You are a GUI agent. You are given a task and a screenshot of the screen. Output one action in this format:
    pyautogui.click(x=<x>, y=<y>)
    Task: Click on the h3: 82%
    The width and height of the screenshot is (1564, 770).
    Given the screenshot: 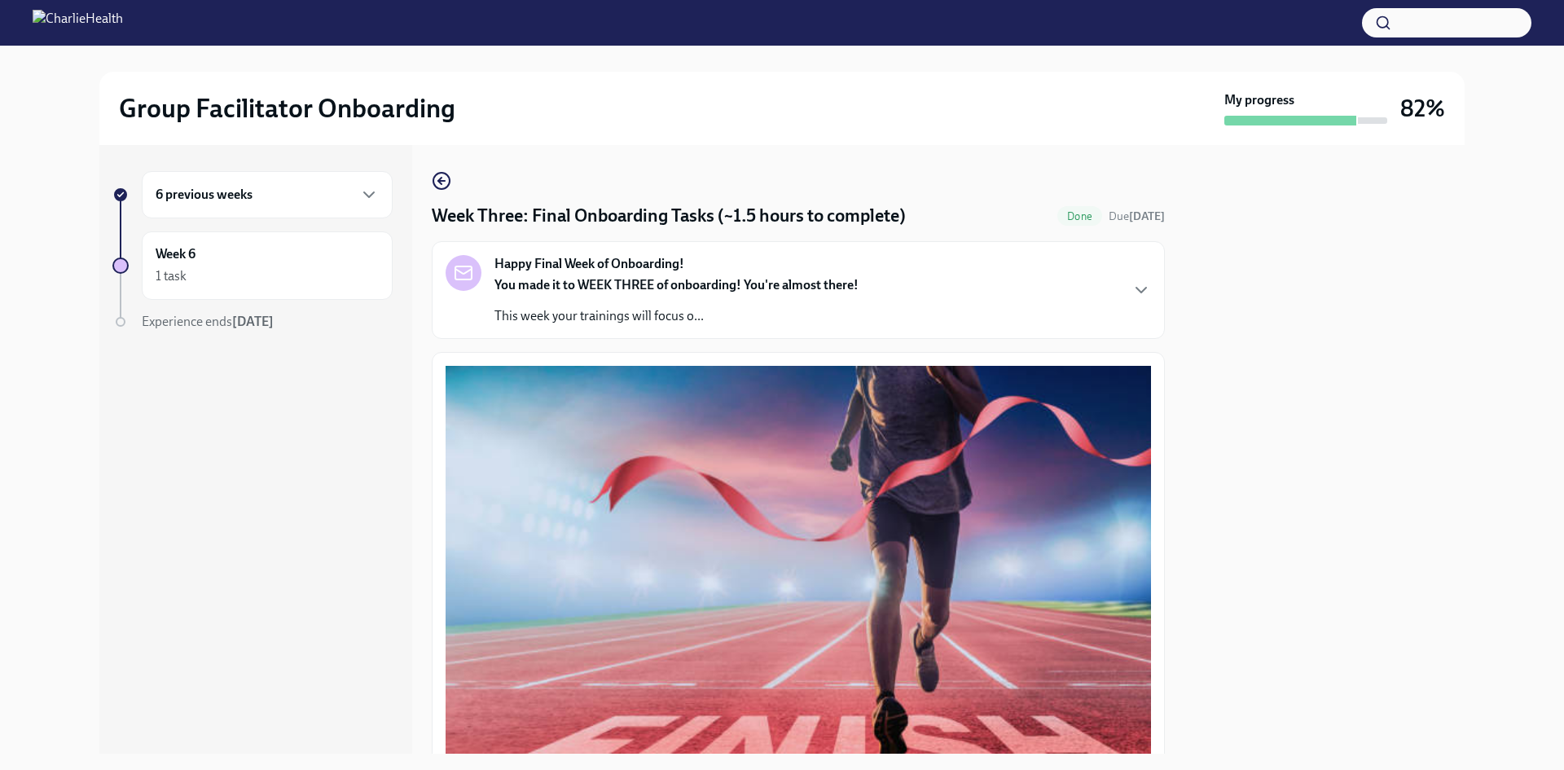 What is the action you would take?
    pyautogui.click(x=1422, y=108)
    